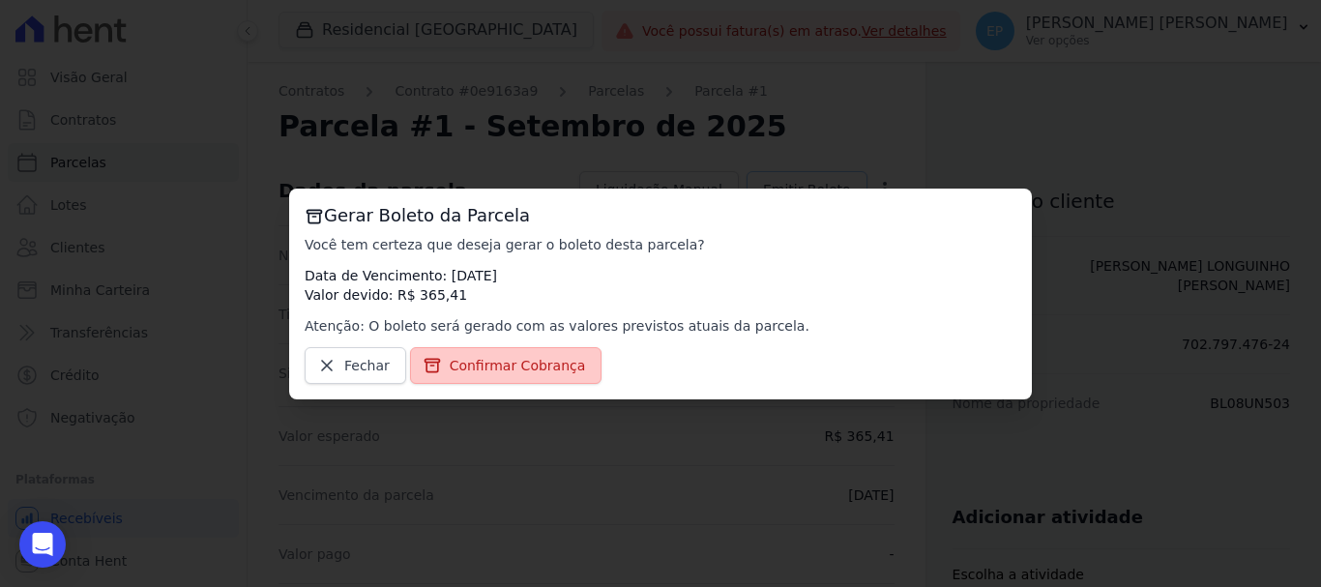 The width and height of the screenshot is (1321, 587). I want to click on h3: Gerar Boleto da Parcela, so click(660, 216).